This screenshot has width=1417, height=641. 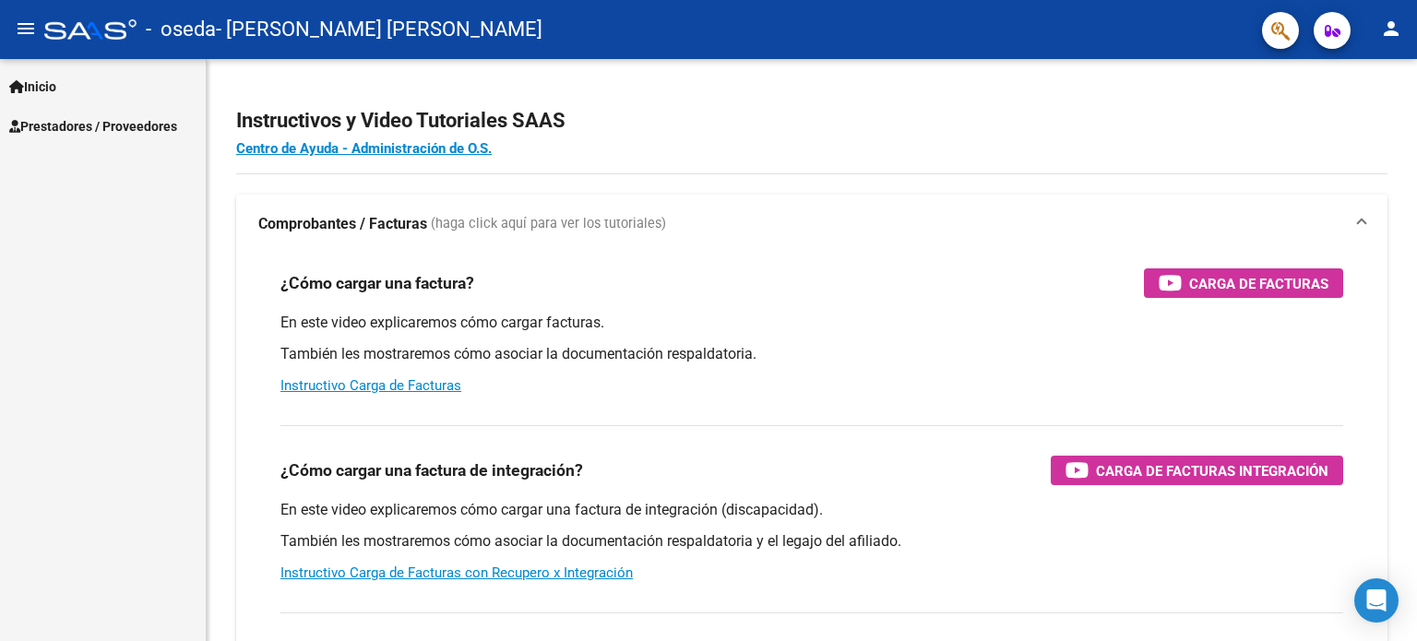 I want to click on span: (haga click aquí para ver los tutoriales), so click(x=548, y=224).